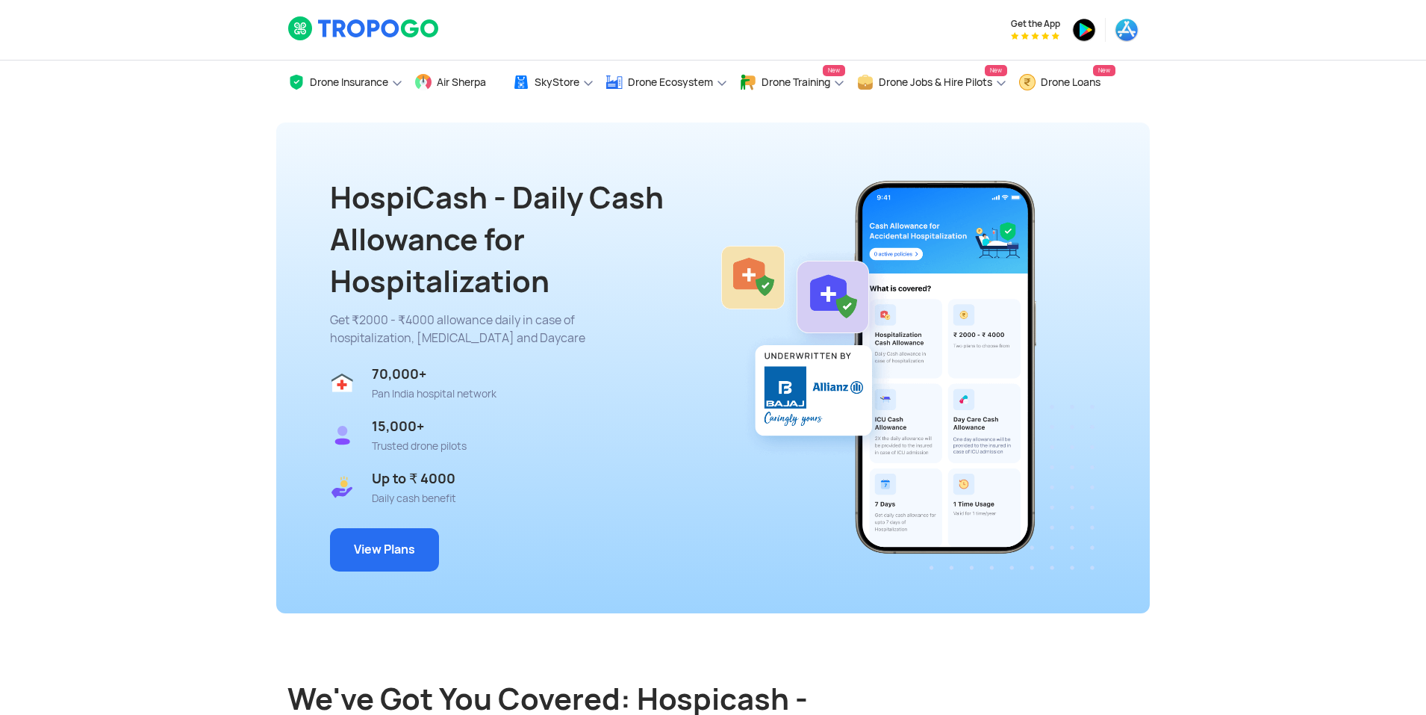  Describe the element at coordinates (414, 479) in the screenshot. I see `div: Up to ₹ 4000` at that location.